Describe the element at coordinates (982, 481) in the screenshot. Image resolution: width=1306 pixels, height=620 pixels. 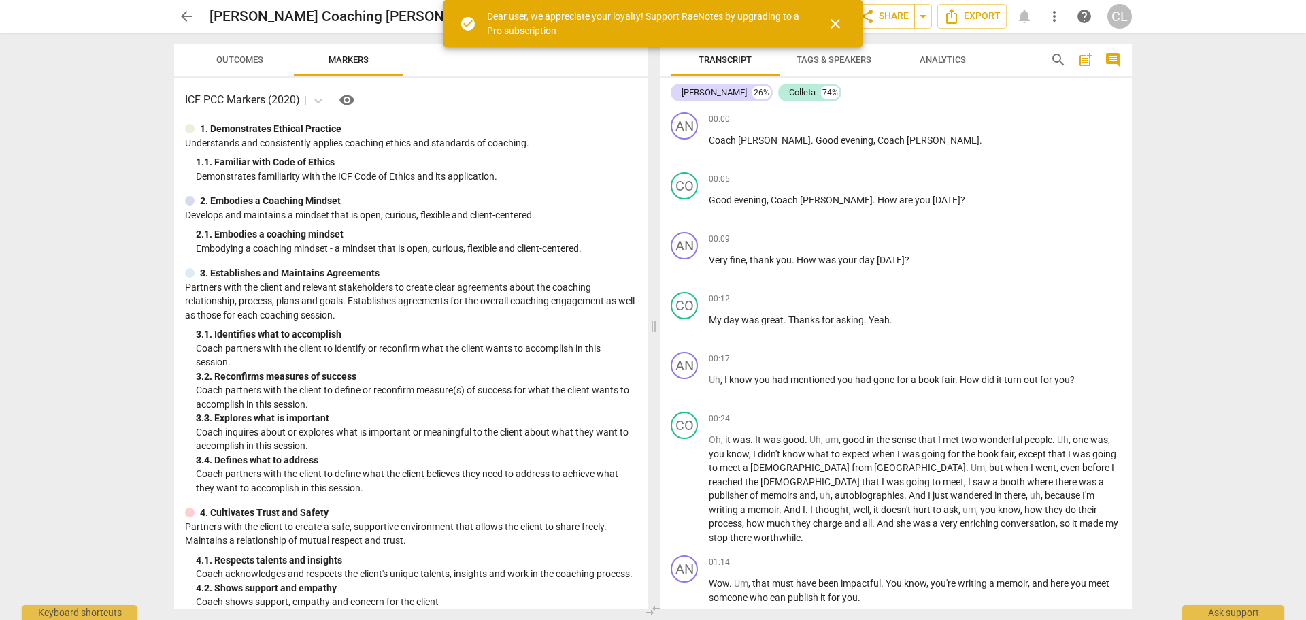
I see `span: saw` at that location.